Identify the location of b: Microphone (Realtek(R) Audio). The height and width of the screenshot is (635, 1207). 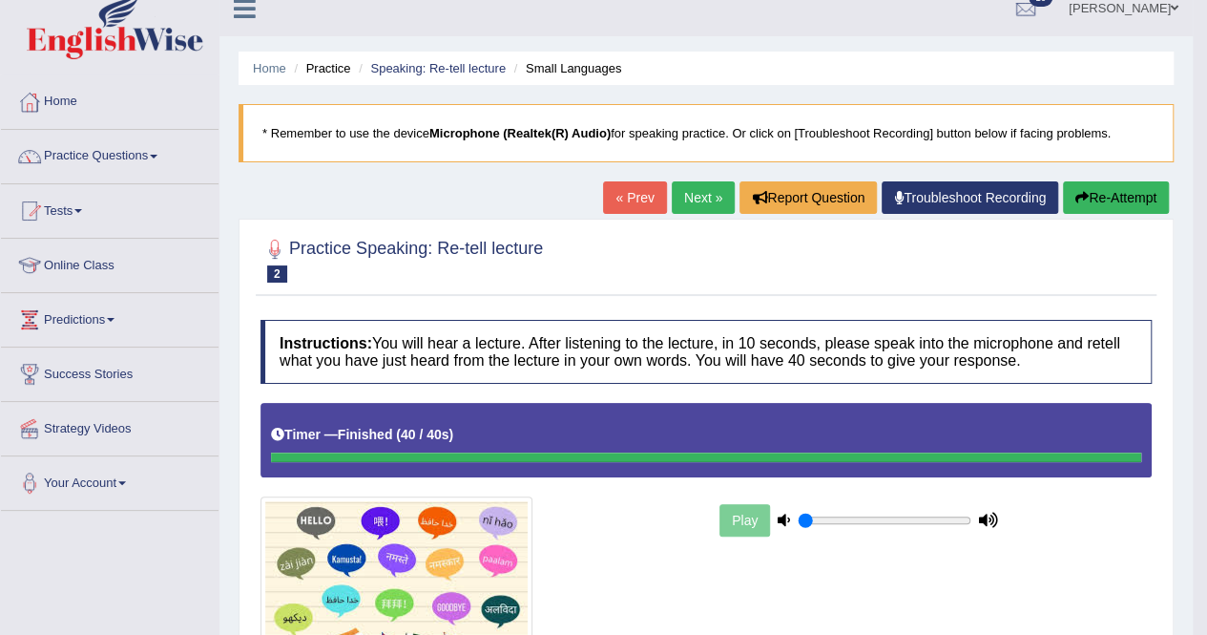
(520, 133).